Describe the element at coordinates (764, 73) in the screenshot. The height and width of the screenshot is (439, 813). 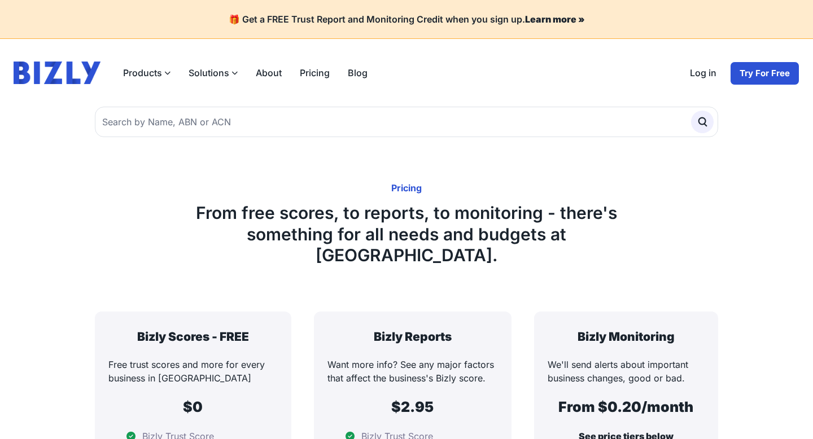
I see `a: Try For Free` at that location.